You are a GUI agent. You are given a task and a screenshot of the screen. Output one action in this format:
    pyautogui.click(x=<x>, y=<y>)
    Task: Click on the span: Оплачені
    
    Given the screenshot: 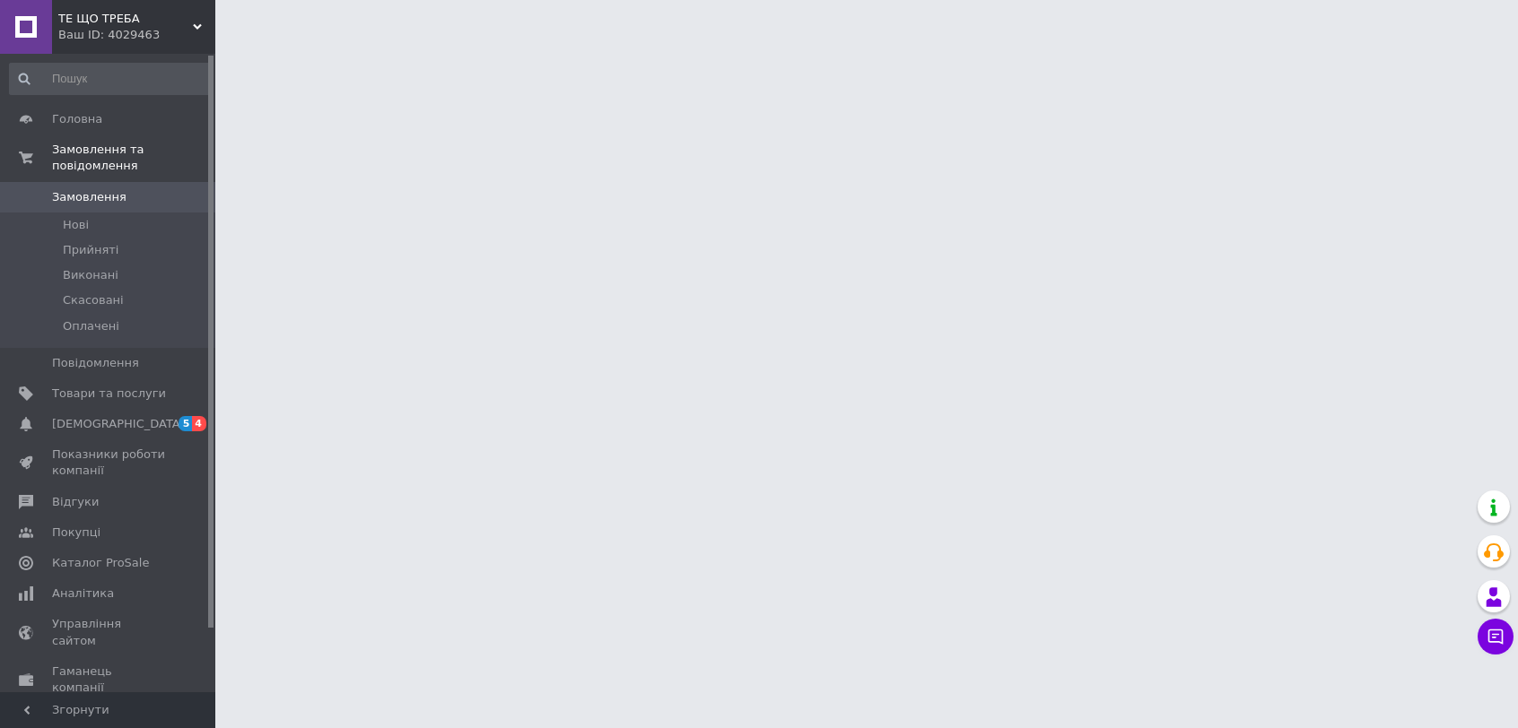 What is the action you would take?
    pyautogui.click(x=91, y=327)
    